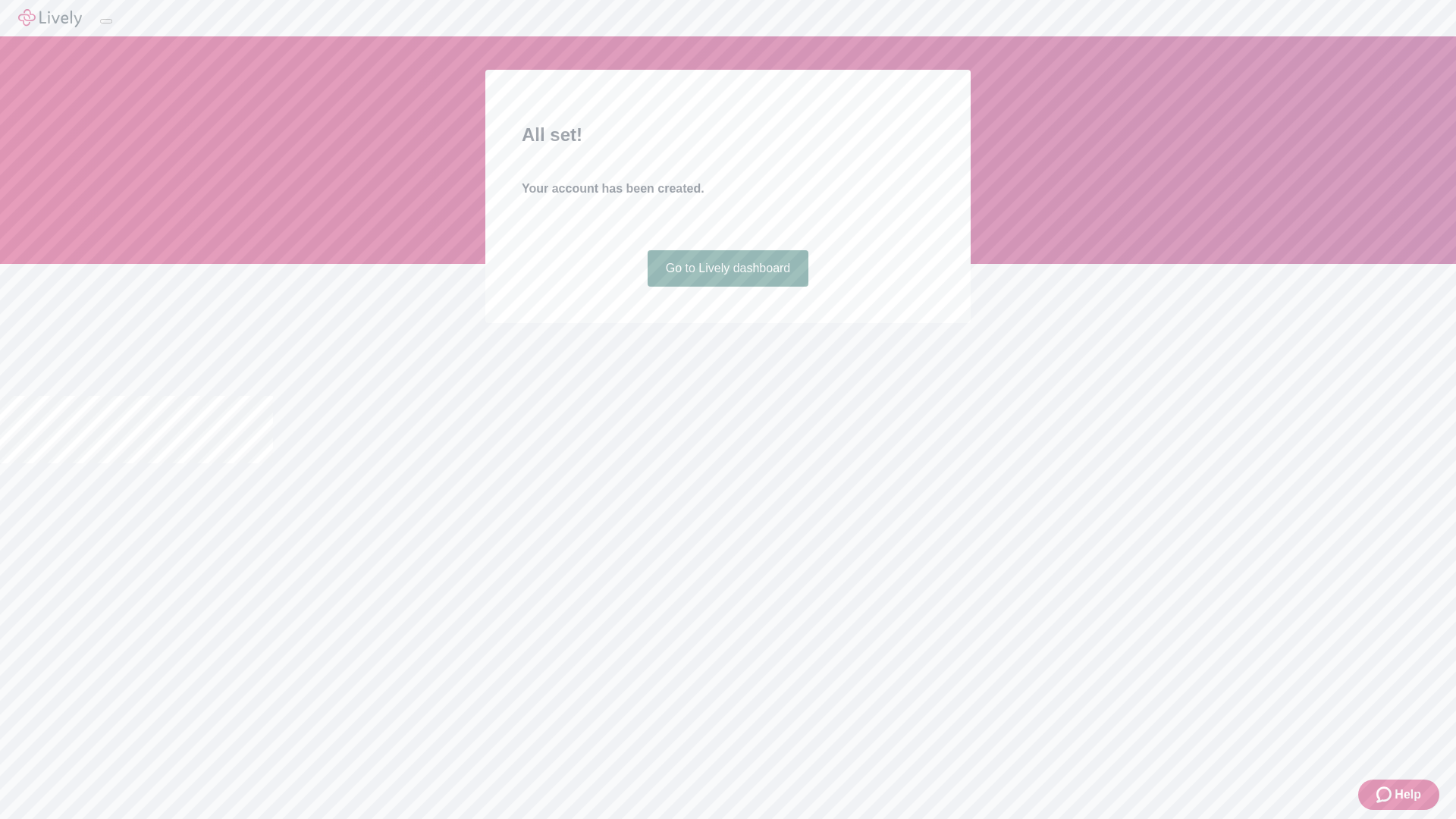  Describe the element at coordinates (106, 21) in the screenshot. I see `button: Log out` at that location.